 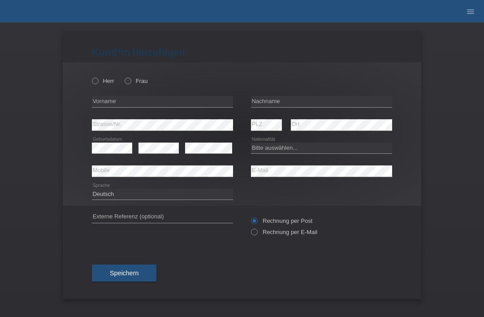 I want to click on input: Rechnung per E-Mail, so click(x=254, y=234).